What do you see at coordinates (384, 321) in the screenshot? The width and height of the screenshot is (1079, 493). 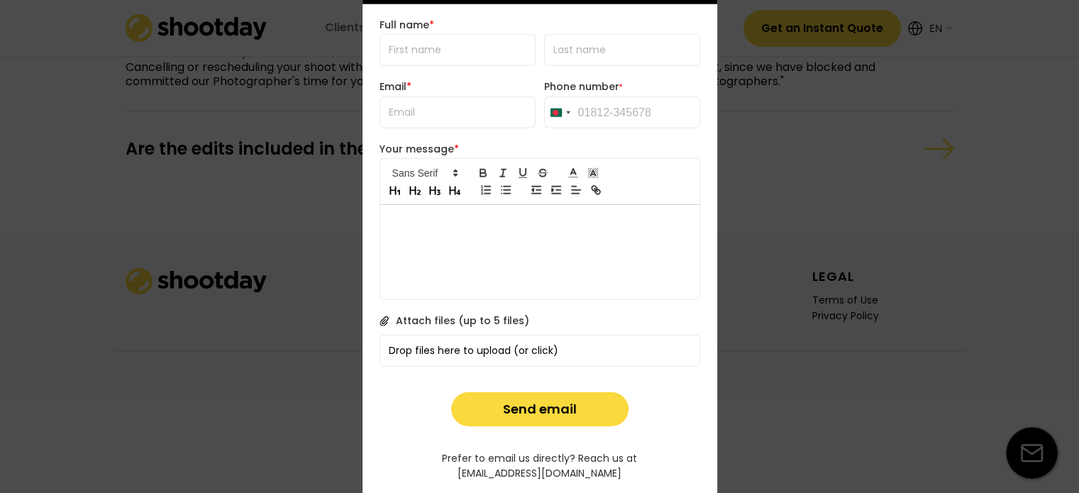 I see `img: Icon%20metro-attachment.svg` at bounding box center [384, 321].